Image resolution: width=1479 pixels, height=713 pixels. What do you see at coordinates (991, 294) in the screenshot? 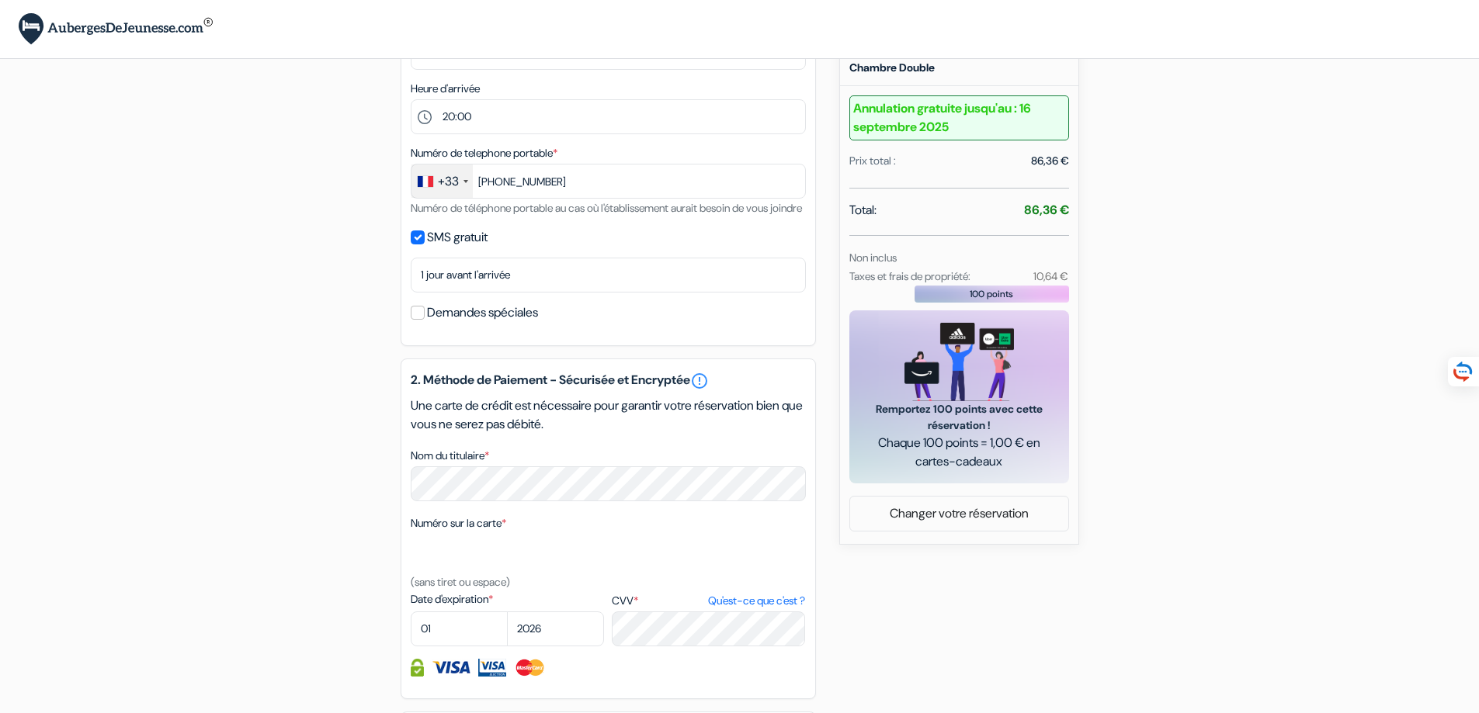
I see `span: 100 points` at bounding box center [991, 294].